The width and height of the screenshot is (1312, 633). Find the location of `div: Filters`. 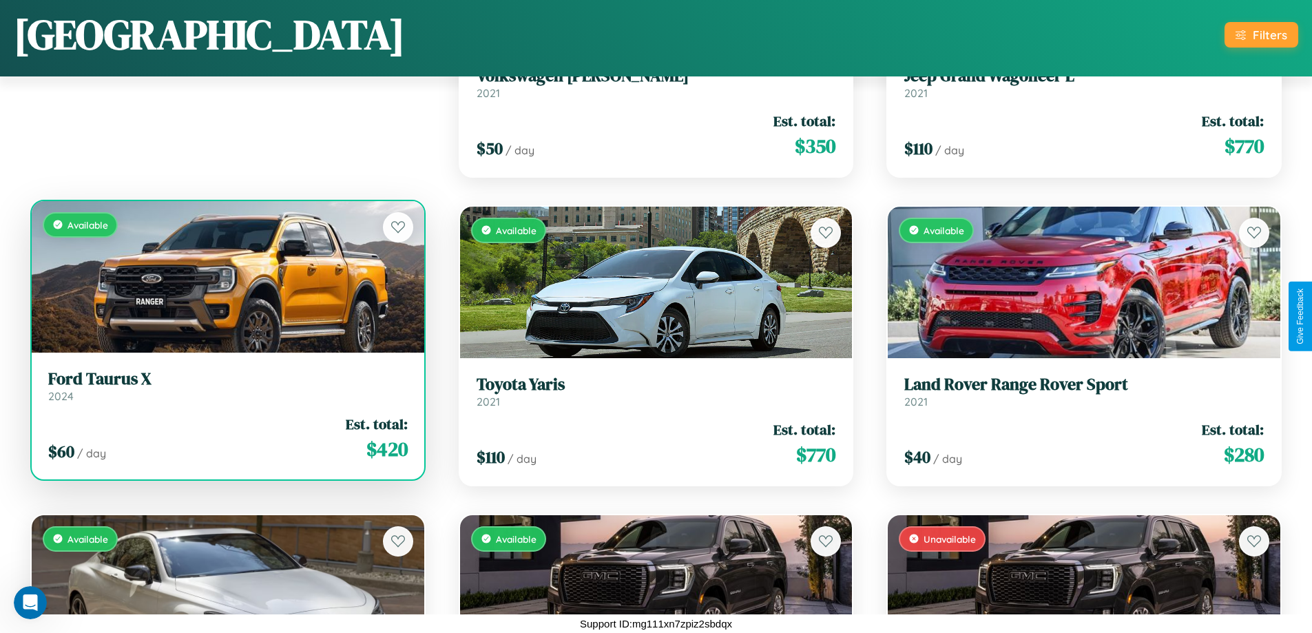

div: Filters is located at coordinates (1270, 34).